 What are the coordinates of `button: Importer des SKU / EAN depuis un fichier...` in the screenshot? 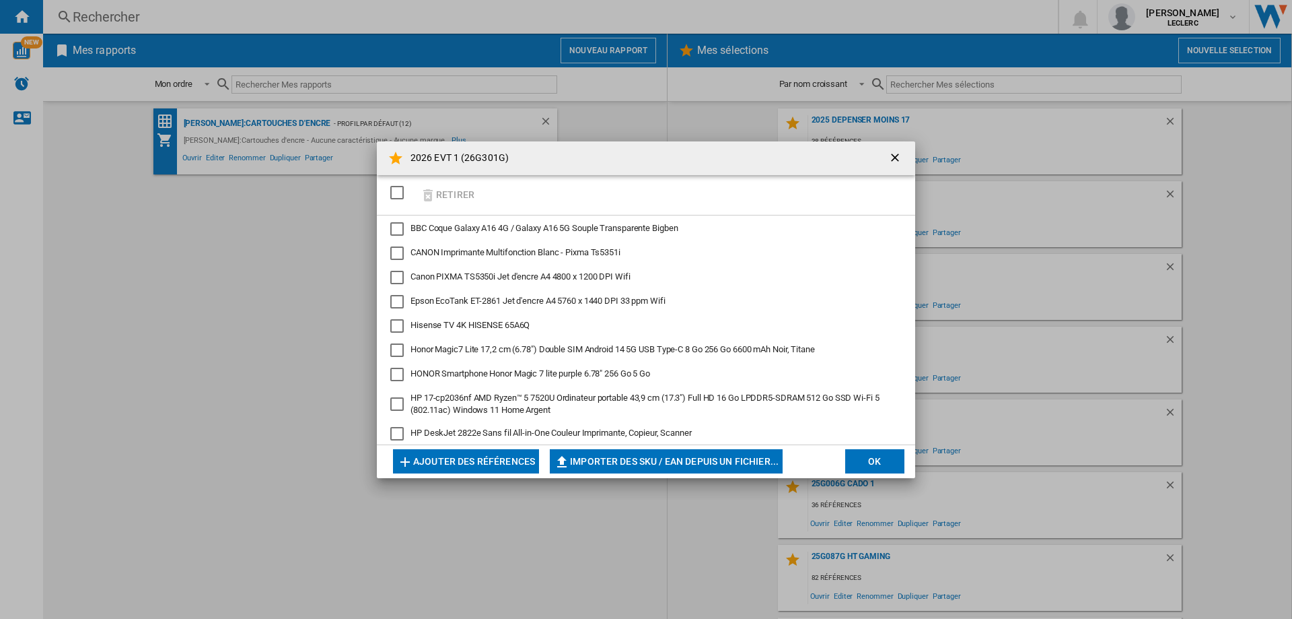 It's located at (666, 461).